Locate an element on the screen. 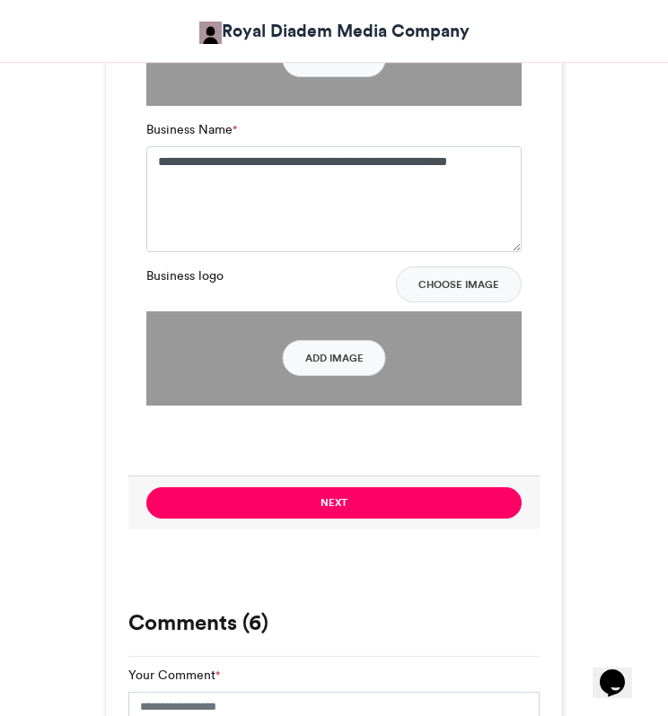  label: Business Name is located at coordinates (191, 129).